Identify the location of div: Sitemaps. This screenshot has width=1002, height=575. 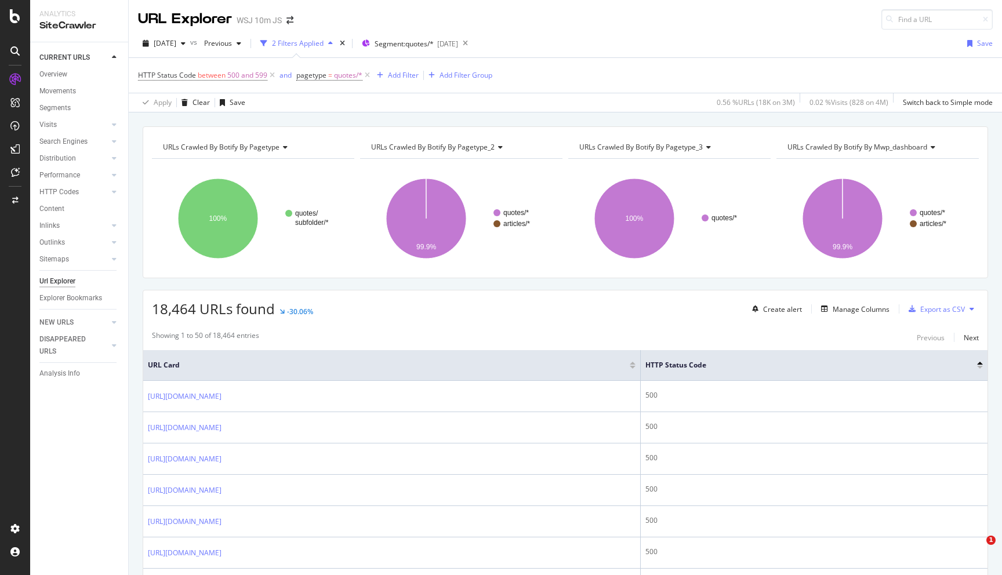
(54, 259).